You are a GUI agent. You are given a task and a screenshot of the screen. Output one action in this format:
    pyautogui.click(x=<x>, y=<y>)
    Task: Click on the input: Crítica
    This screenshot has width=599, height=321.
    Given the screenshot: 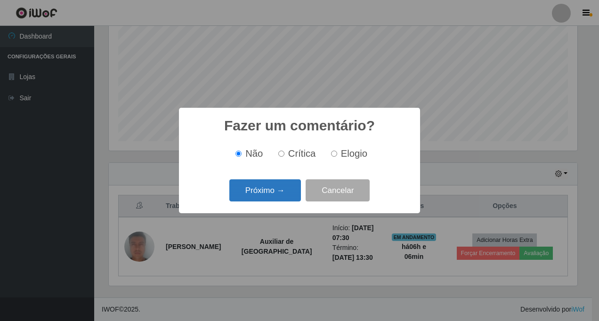 What is the action you would take?
    pyautogui.click(x=281, y=153)
    